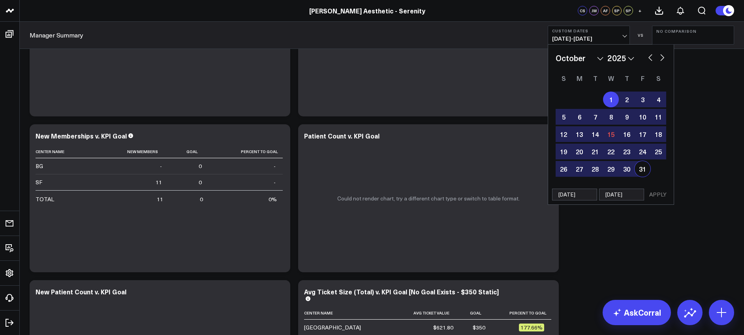 The width and height of the screenshot is (744, 335). What do you see at coordinates (479, 328) in the screenshot?
I see `div: $350` at bounding box center [479, 328].